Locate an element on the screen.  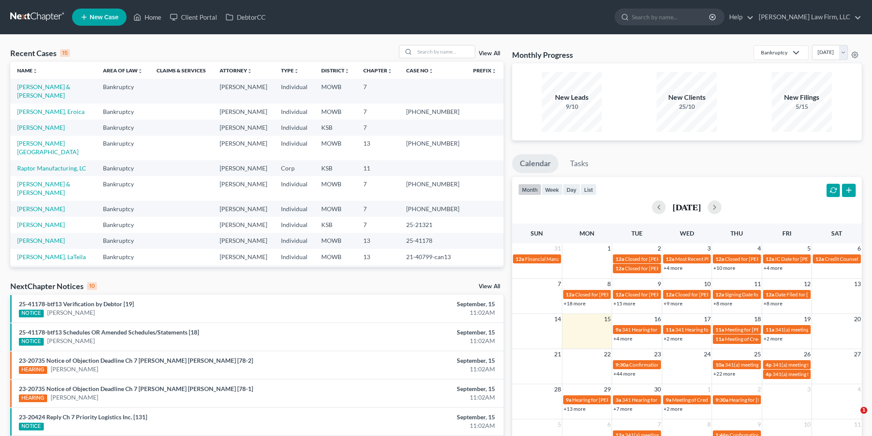
button: week is located at coordinates (552, 190).